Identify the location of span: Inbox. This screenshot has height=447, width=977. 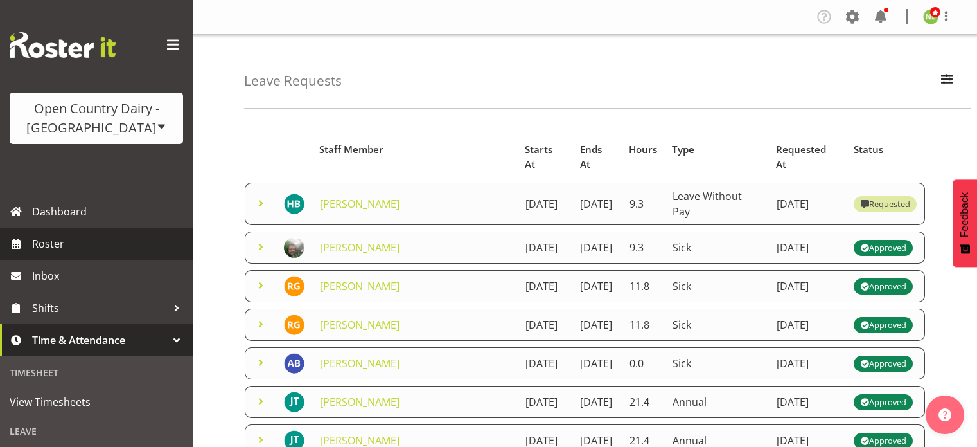
(109, 276).